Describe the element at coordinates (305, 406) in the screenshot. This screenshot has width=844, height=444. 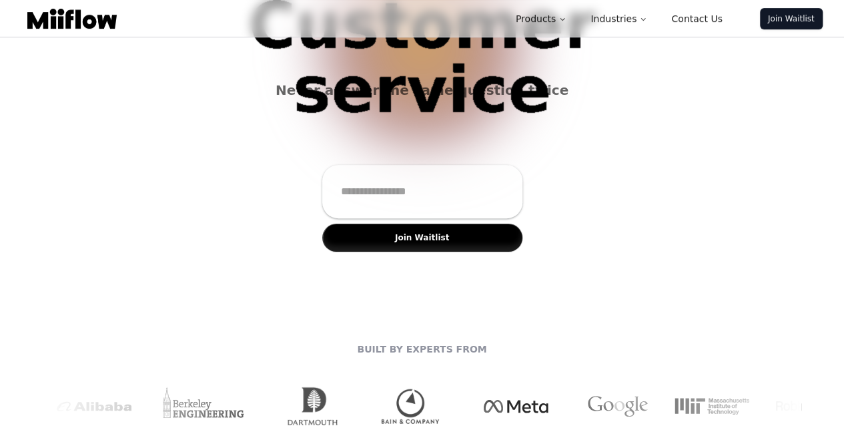
I see `img: Dartmouth` at that location.